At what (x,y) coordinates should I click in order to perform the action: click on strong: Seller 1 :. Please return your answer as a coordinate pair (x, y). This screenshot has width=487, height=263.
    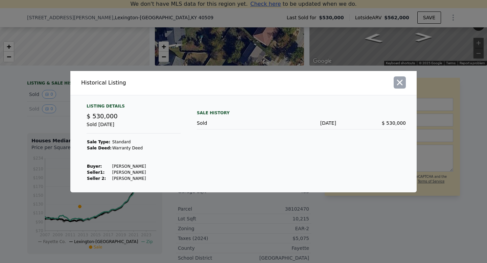
    Looking at the image, I should click on (96, 173).